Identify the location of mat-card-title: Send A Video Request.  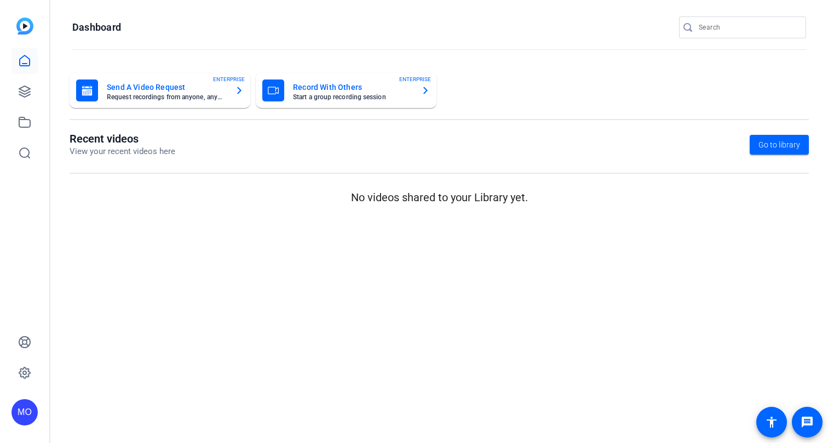
(166, 87).